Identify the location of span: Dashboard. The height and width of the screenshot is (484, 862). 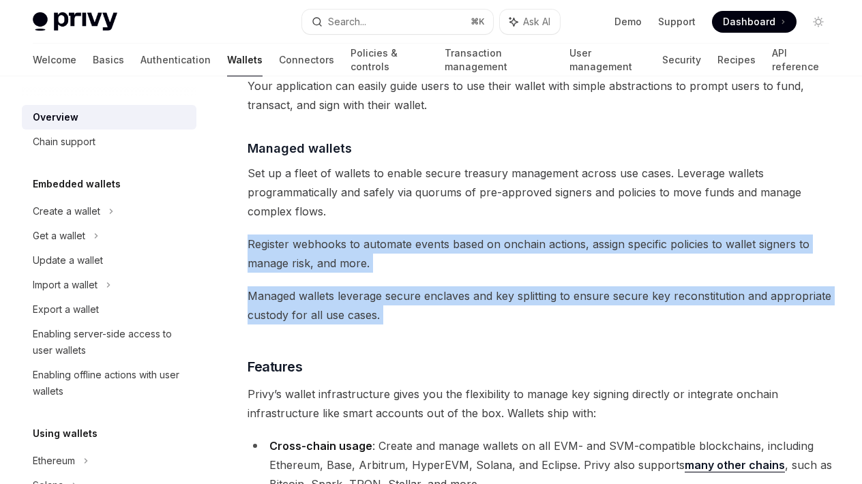
(749, 22).